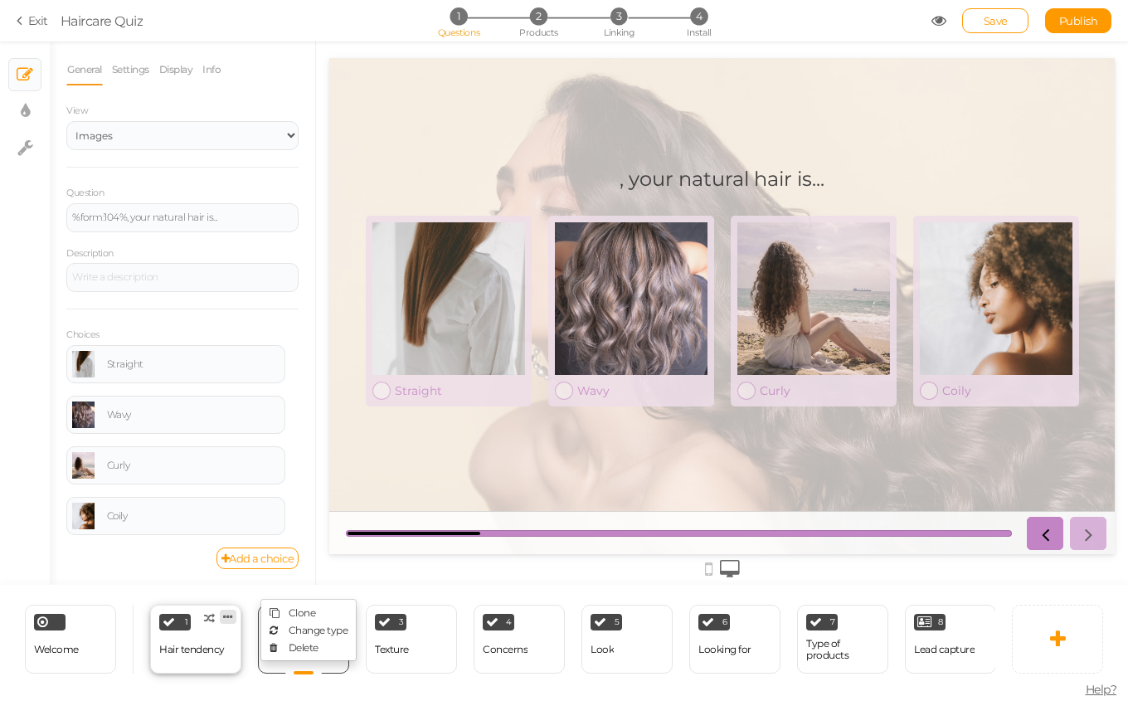  What do you see at coordinates (735, 639) in the screenshot?
I see `div: 6 Looking for` at bounding box center [735, 639].